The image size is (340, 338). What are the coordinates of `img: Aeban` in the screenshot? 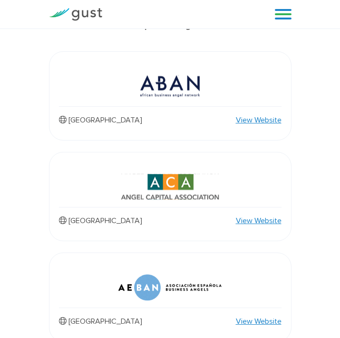 It's located at (170, 287).